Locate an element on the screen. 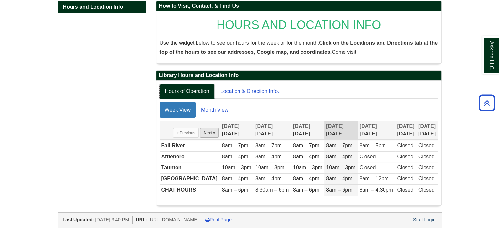 Image resolution: width=499 pixels, height=228 pixels. a: Print Page is located at coordinates (218, 220).